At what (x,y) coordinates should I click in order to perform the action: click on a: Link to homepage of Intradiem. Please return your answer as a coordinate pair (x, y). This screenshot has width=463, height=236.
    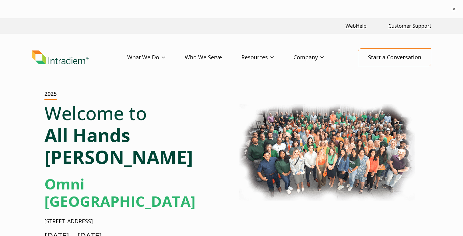
    Looking at the image, I should click on (79, 58).